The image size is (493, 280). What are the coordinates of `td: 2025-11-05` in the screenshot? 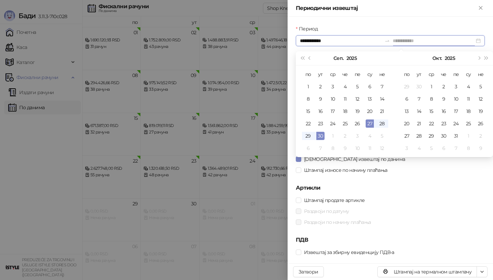 It's located at (432, 148).